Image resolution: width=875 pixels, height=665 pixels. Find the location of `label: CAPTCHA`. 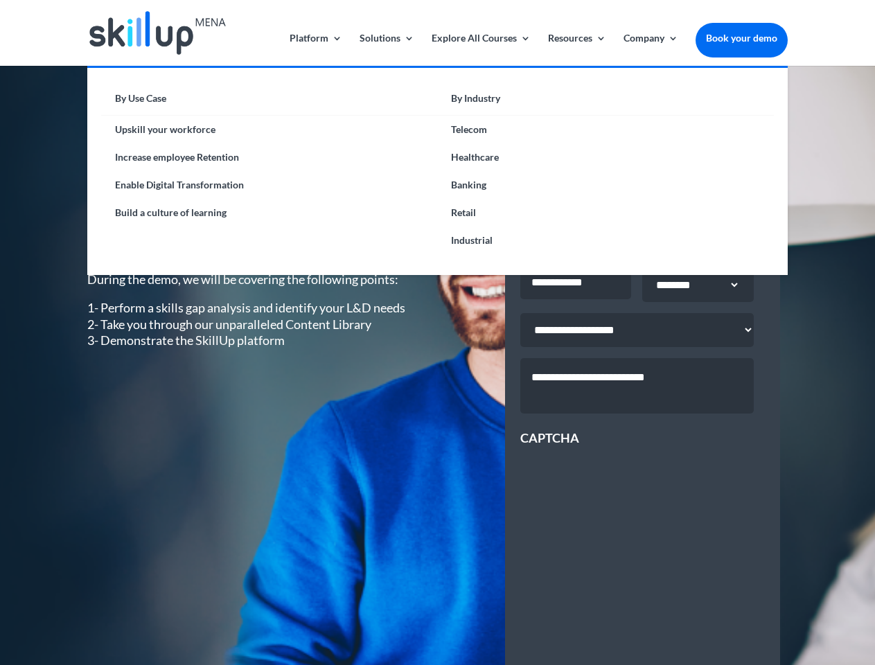

label: CAPTCHA is located at coordinates (549, 438).